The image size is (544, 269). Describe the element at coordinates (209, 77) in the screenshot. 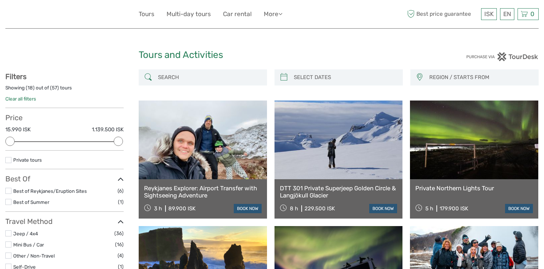

I see `input: SEARCH` at that location.